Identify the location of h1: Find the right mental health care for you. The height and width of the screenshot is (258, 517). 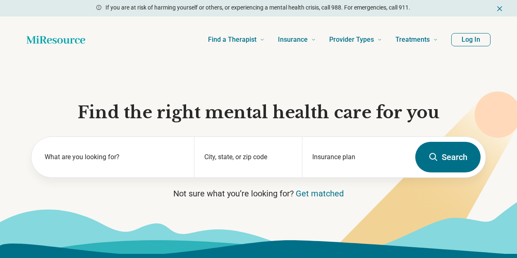
(259, 113).